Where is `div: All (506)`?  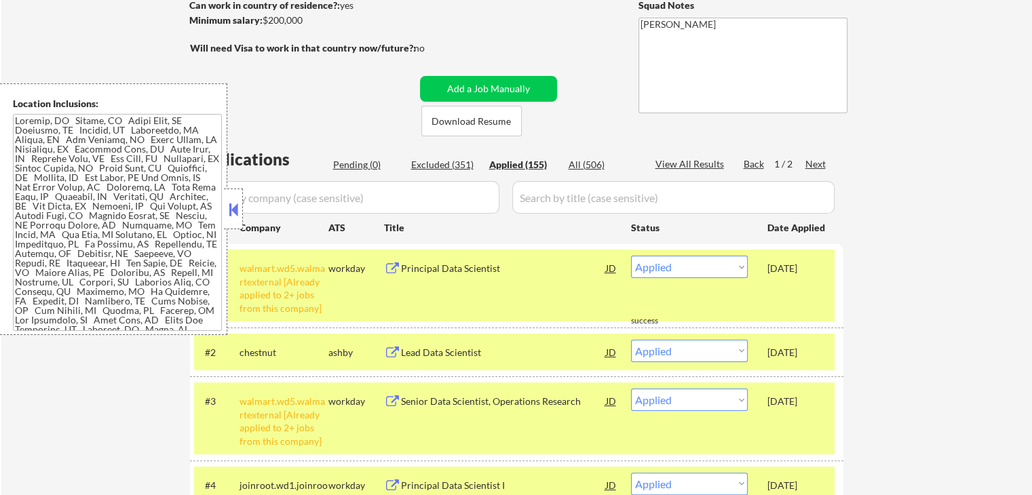
div: All (506) is located at coordinates (602, 165).